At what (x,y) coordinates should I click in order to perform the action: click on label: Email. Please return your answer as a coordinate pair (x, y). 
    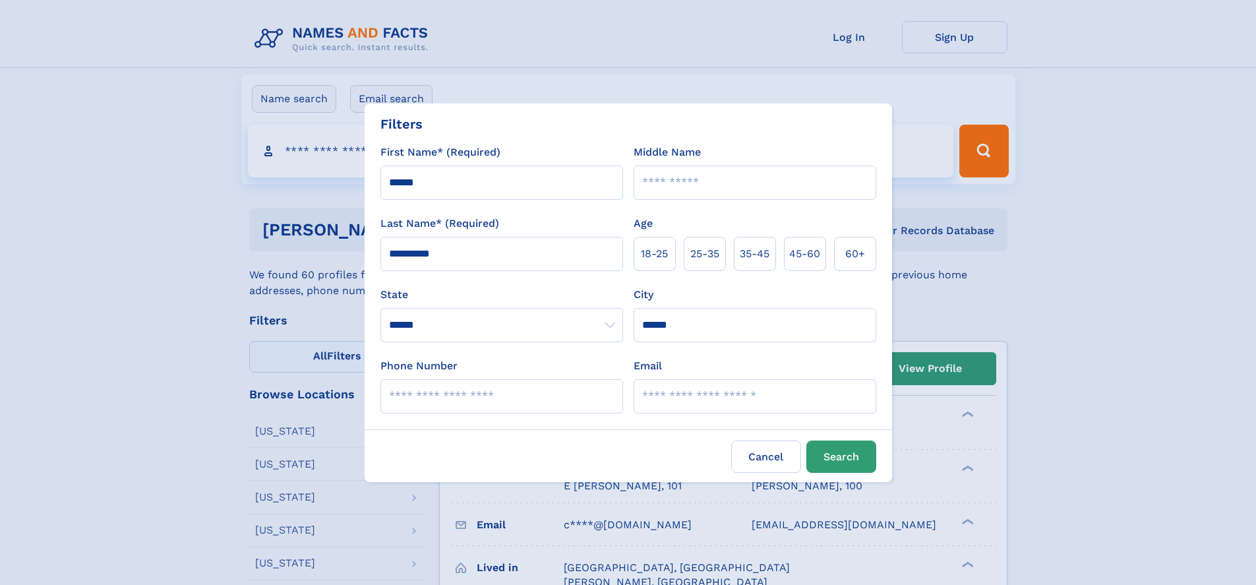
    Looking at the image, I should click on (648, 366).